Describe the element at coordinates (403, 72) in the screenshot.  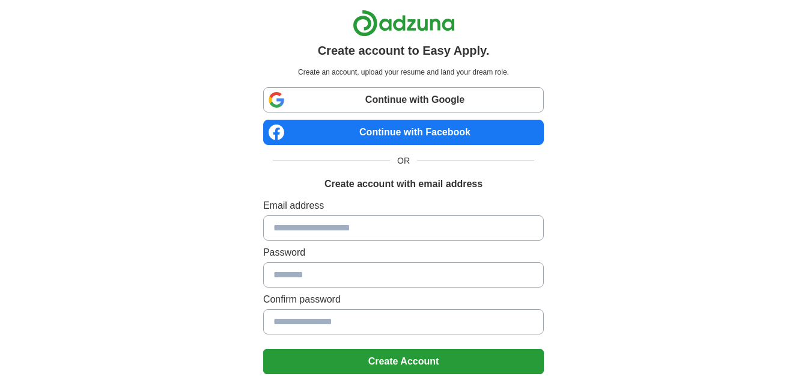
I see `p: Create an account, upload your resume and land your dream role.` at that location.